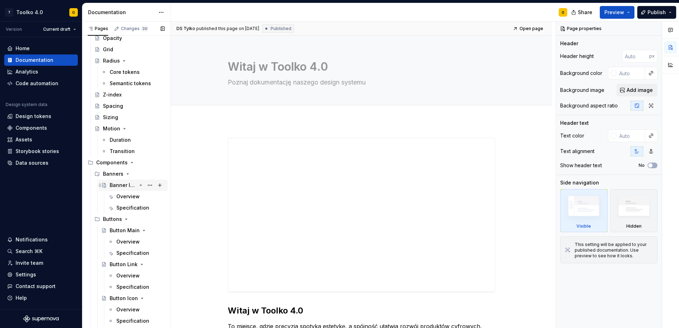  Describe the element at coordinates (41, 240) in the screenshot. I see `button: Notifications` at that location.